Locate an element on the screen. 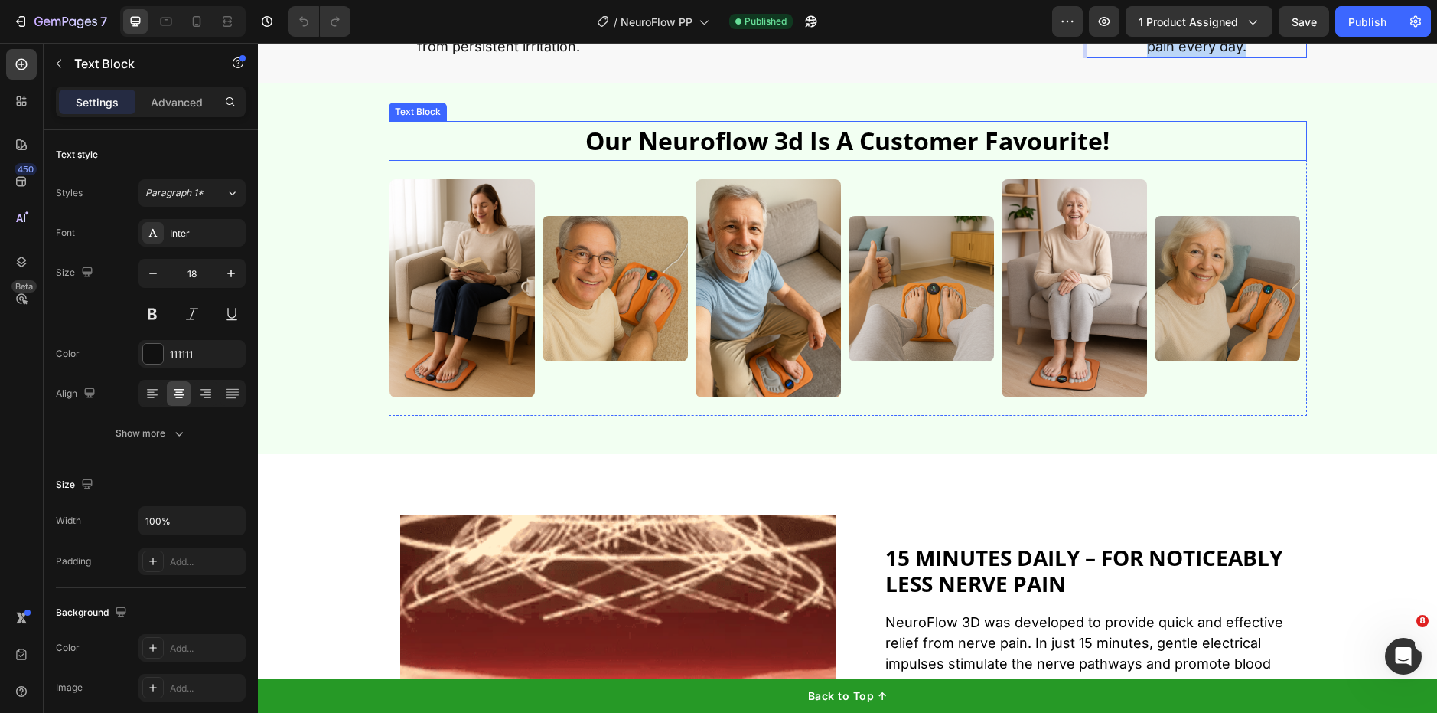 This screenshot has height=713, width=1437. input: Auto is located at coordinates (192, 520).